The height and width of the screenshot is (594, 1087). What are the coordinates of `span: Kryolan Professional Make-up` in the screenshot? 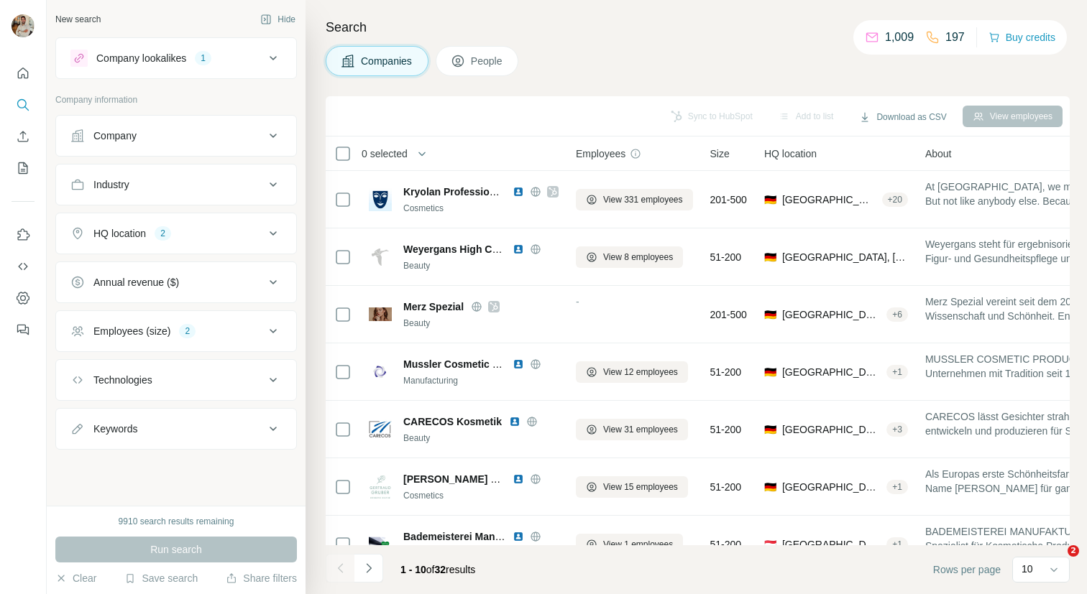 It's located at (475, 192).